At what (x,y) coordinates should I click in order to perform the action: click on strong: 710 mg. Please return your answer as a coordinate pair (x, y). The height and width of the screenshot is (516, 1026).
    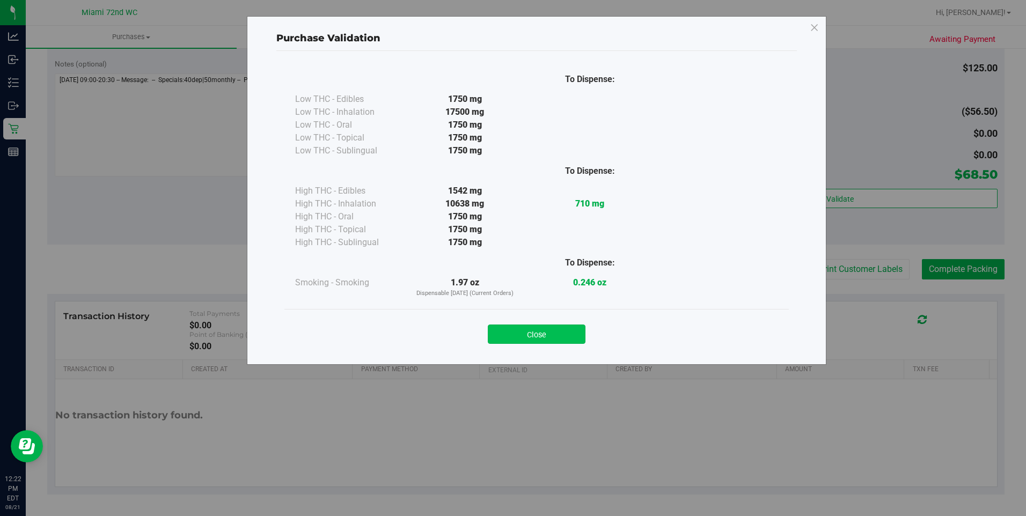
    Looking at the image, I should click on (590, 203).